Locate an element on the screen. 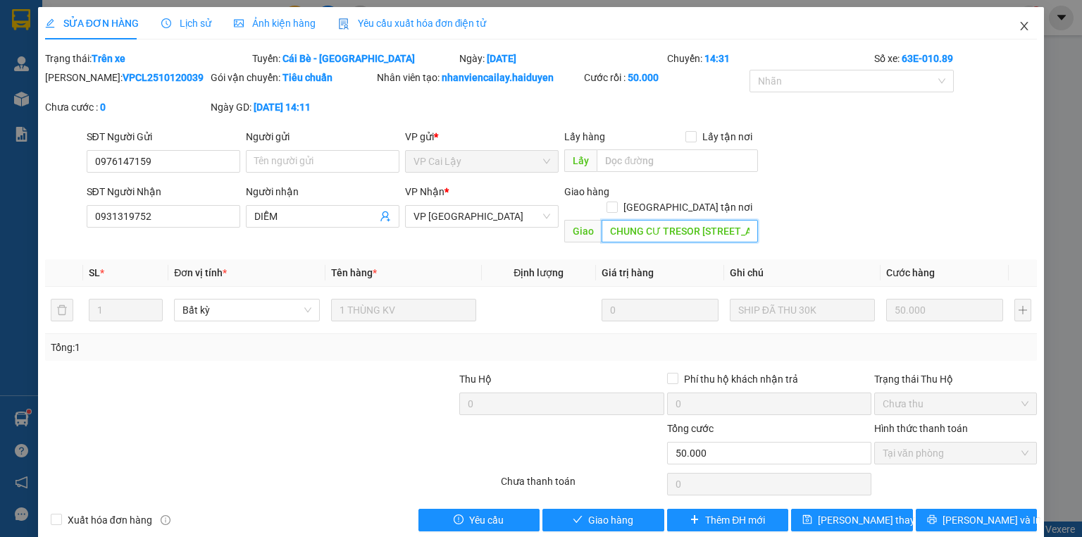  span: Thêm ĐH mới is located at coordinates (735, 520).